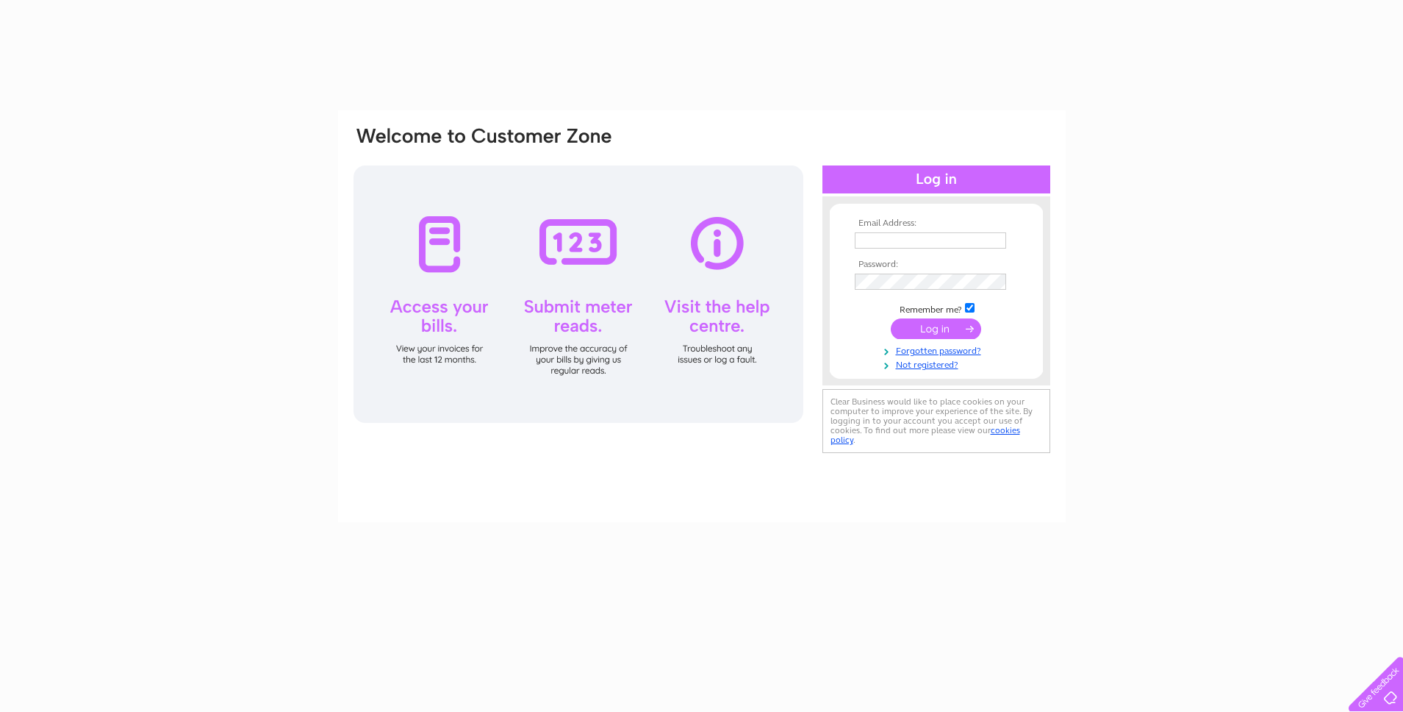 The height and width of the screenshot is (712, 1403). Describe the element at coordinates (937, 420) in the screenshot. I see `div: Clear Business would like to place cookies on your computer to improve your experience of the sit...` at that location.